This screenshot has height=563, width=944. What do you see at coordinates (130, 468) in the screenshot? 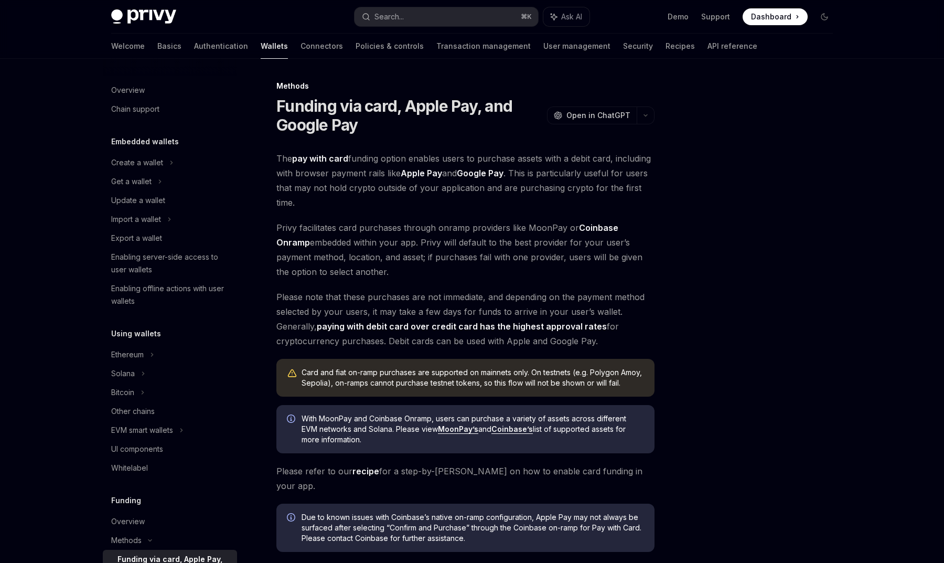
I see `div: Whitelabel` at bounding box center [130, 468].